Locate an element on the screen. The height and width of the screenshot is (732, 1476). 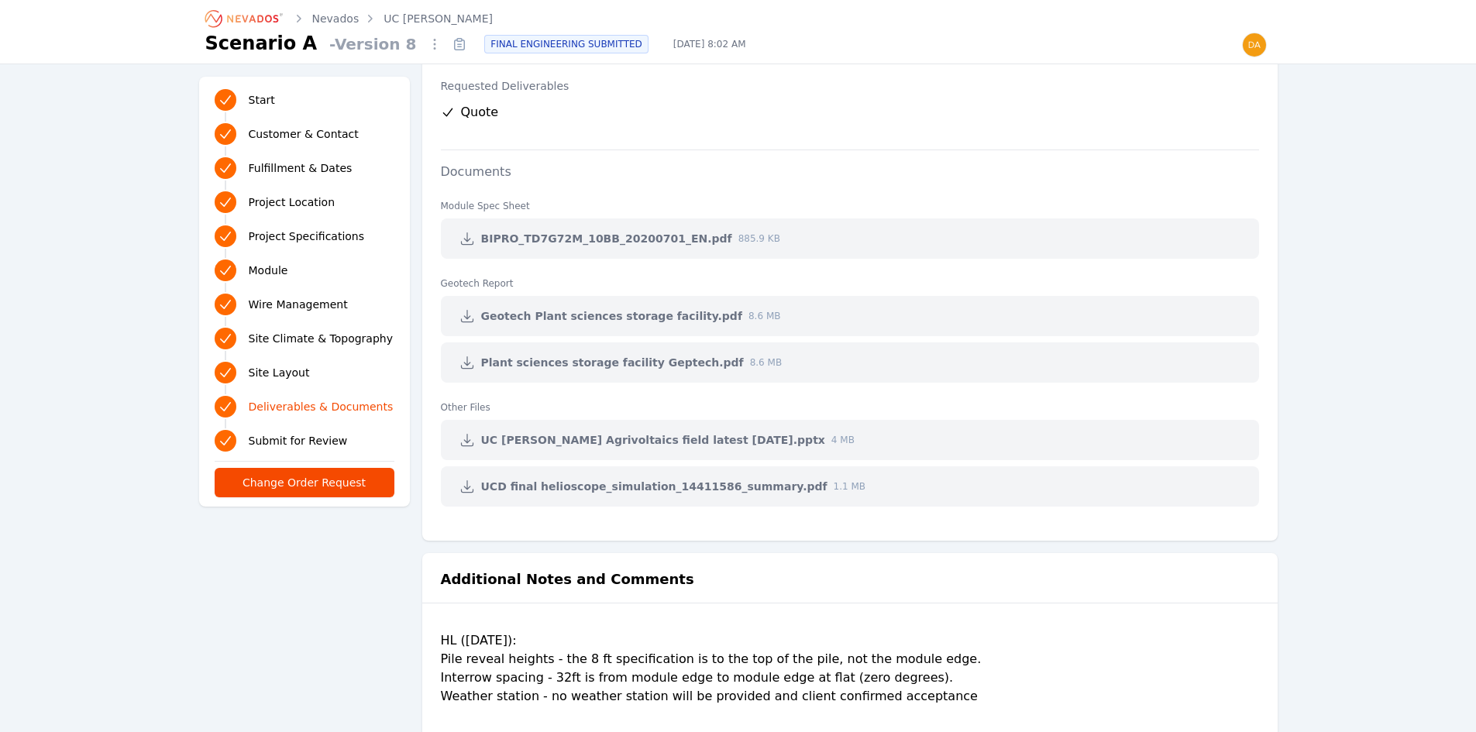
span: Quote is located at coordinates (480, 112).